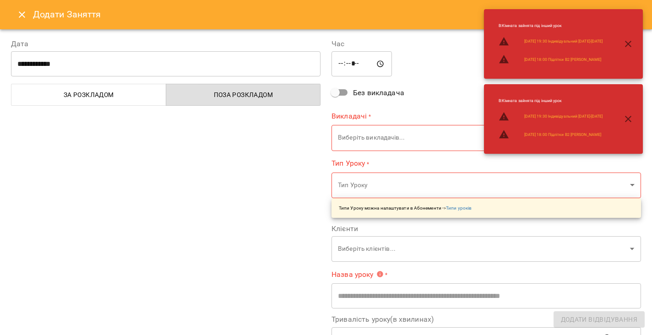 This screenshot has height=335, width=652. Describe the element at coordinates (380, 274) in the screenshot. I see `svg: Вкажіть назву уроку або виберіть клієнтів` at that location.